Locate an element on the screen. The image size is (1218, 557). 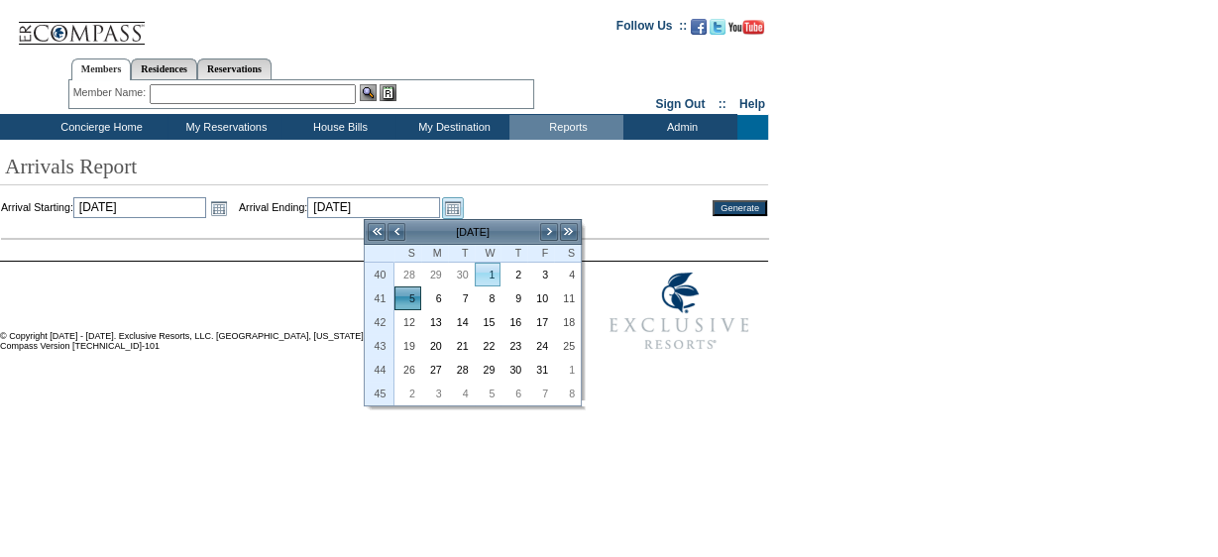
td: Monday, September 29, 2025 is located at coordinates (434, 275).